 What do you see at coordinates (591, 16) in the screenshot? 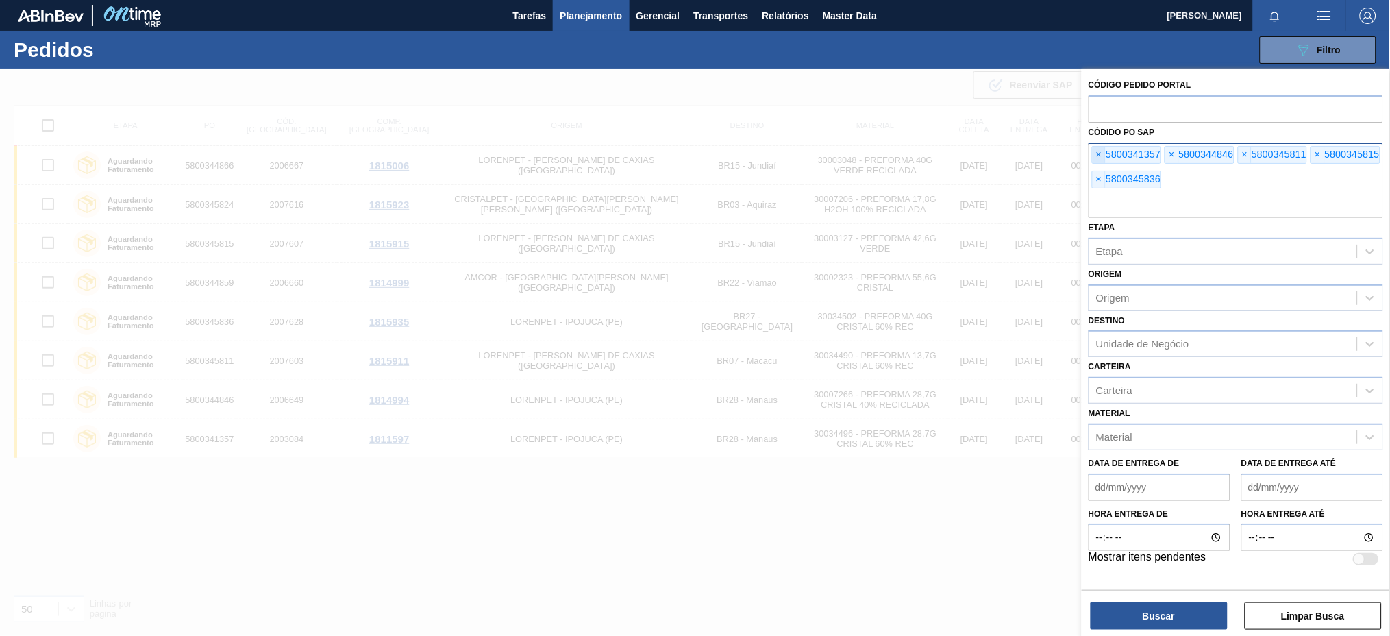
I see `span: Planejamento` at bounding box center [591, 16].